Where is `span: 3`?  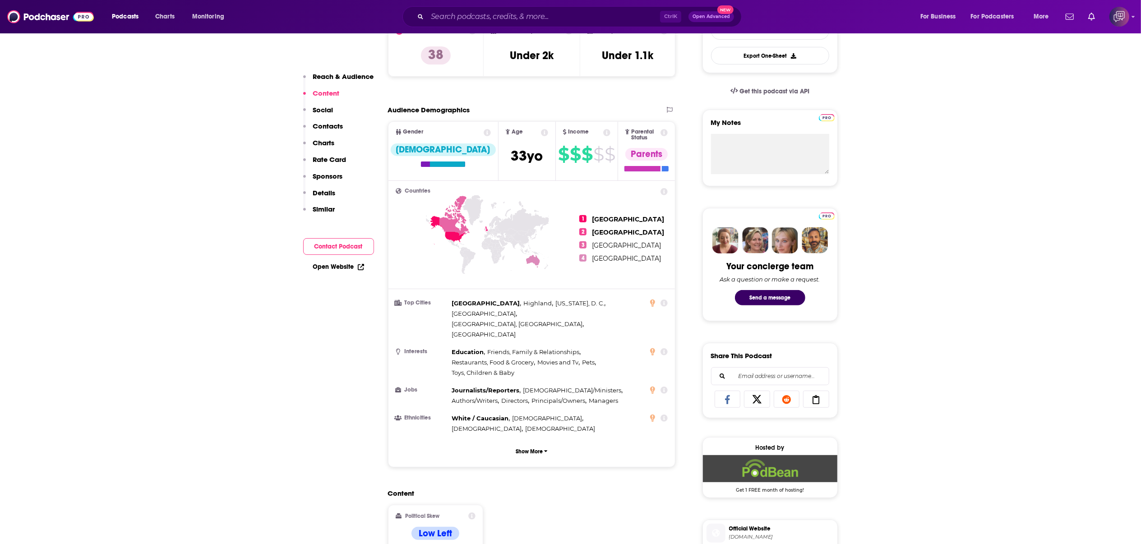 span: 3 is located at coordinates (583, 245).